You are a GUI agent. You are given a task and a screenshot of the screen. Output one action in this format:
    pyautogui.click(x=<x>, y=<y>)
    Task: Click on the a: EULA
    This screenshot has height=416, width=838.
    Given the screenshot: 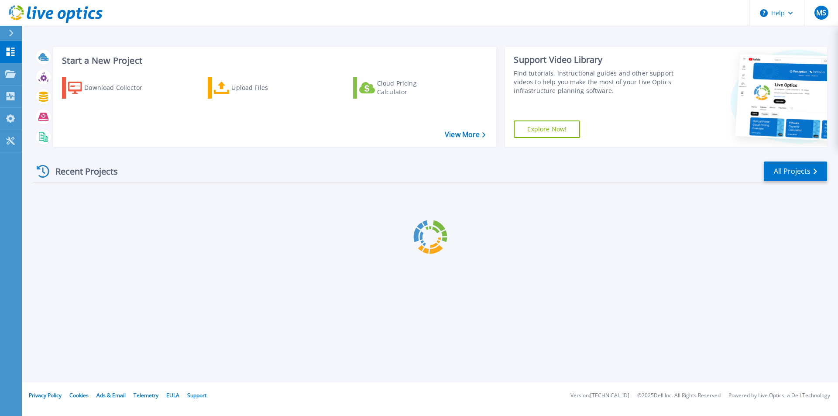 What is the action you would take?
    pyautogui.click(x=173, y=395)
    